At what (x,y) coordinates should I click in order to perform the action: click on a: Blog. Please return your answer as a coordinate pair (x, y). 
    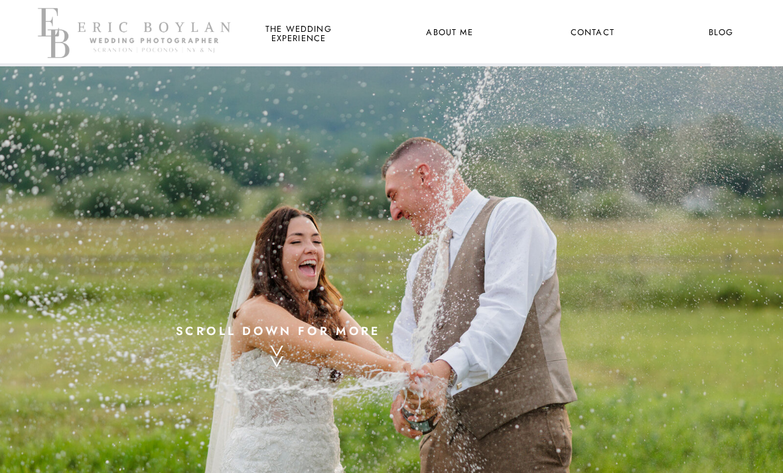
    Looking at the image, I should click on (721, 33).